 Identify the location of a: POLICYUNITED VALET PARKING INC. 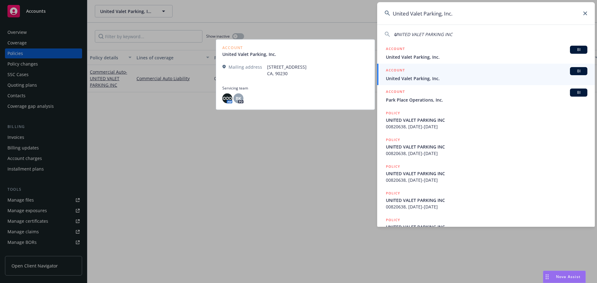
(486, 227).